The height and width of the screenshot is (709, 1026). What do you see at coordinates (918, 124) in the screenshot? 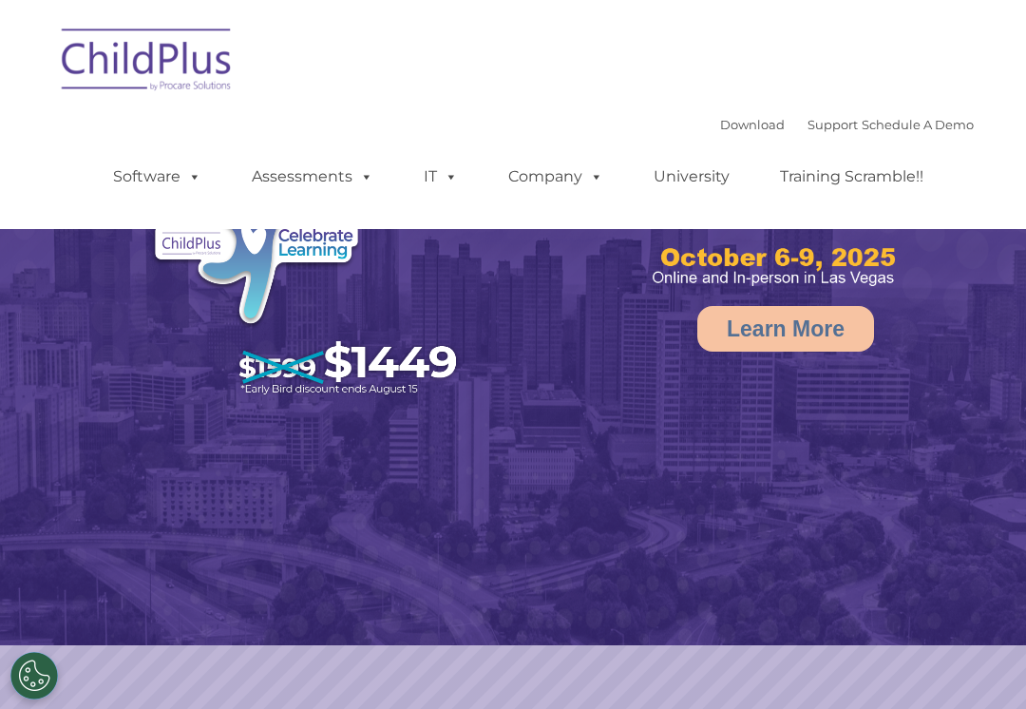
I see `a: Schedule A Demo` at bounding box center [918, 124].